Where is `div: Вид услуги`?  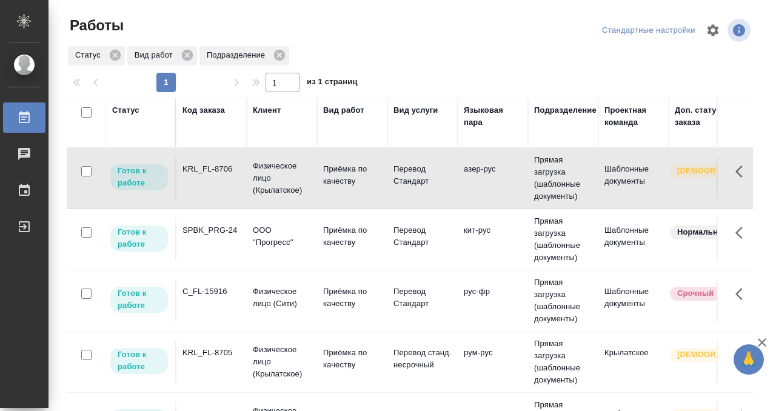 div: Вид услуги is located at coordinates (416, 110).